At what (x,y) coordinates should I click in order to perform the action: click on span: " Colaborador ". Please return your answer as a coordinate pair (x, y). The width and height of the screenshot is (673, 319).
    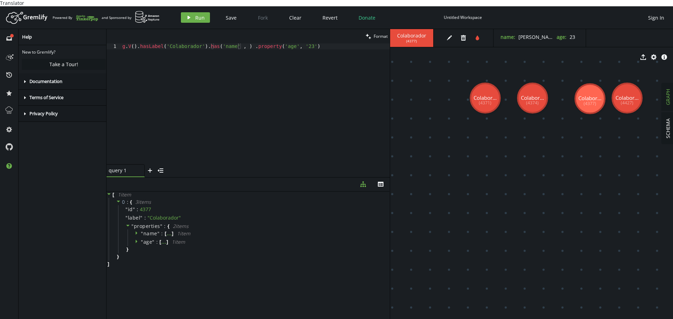
    Looking at the image, I should click on (164, 218).